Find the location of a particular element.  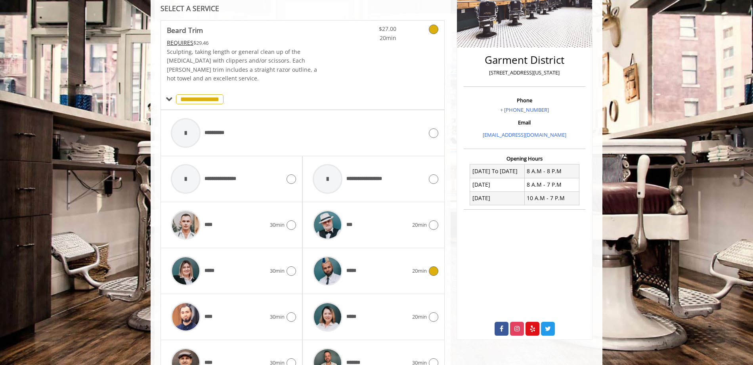

h3: Phone is located at coordinates (524, 100).